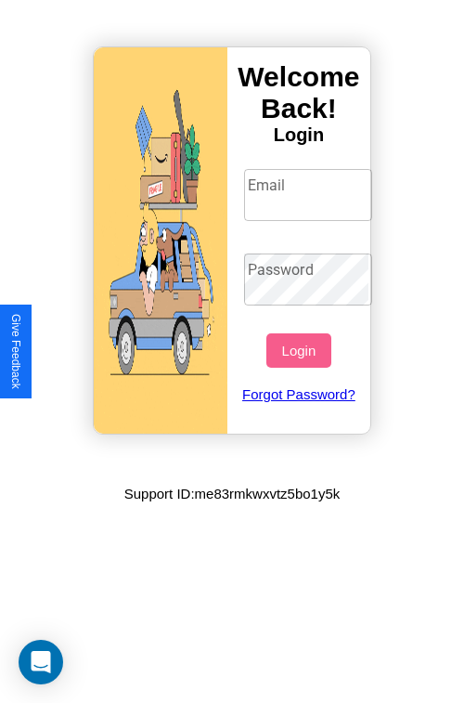 The height and width of the screenshot is (703, 464). What do you see at coordinates (299, 93) in the screenshot?
I see `h3: Welcome Back!` at bounding box center [299, 93].